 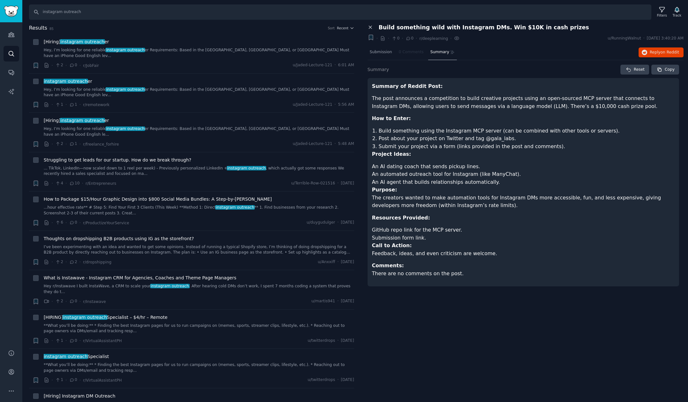 I want to click on span: Submission, so click(x=381, y=52).